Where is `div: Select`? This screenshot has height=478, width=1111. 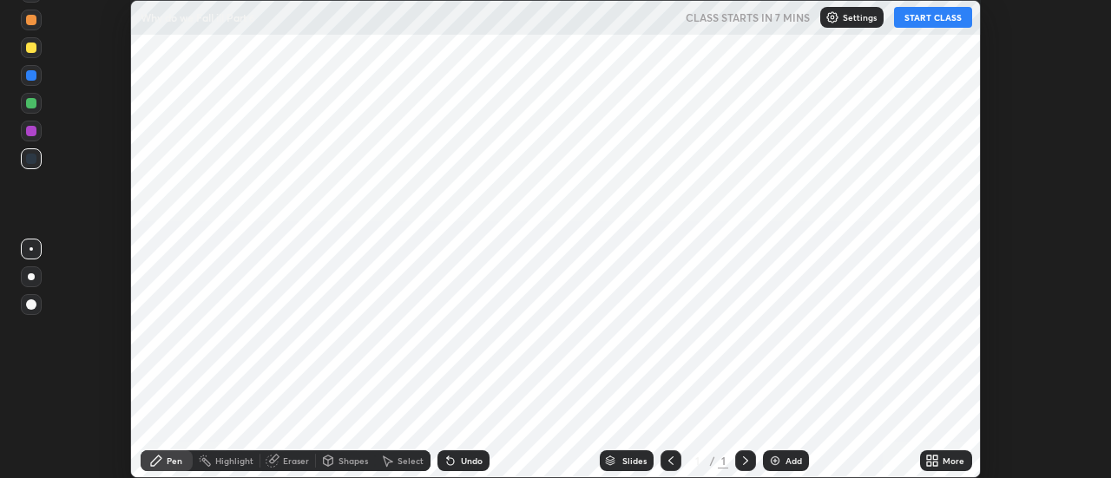
div: Select is located at coordinates (410, 461).